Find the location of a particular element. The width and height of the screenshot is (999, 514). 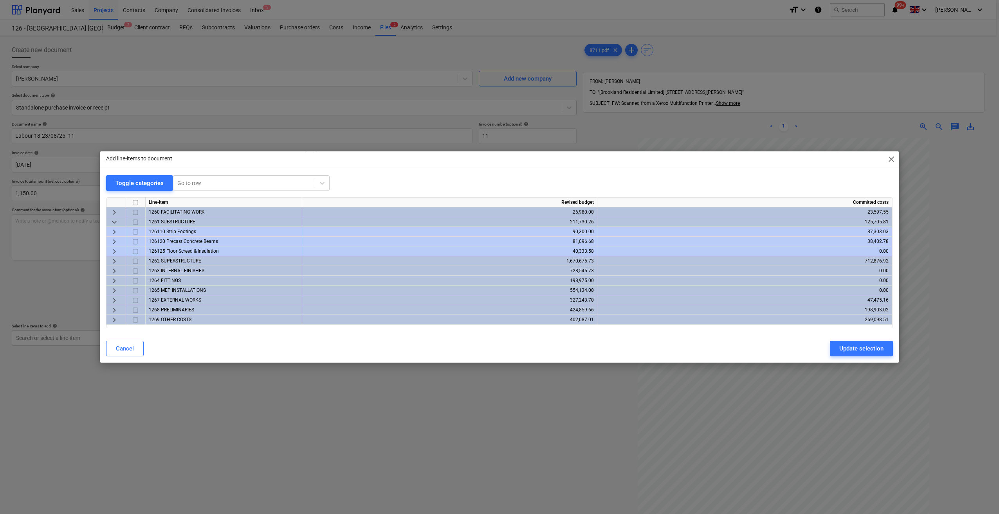

span: 126120 Precast Concrete Beams is located at coordinates (183, 242).